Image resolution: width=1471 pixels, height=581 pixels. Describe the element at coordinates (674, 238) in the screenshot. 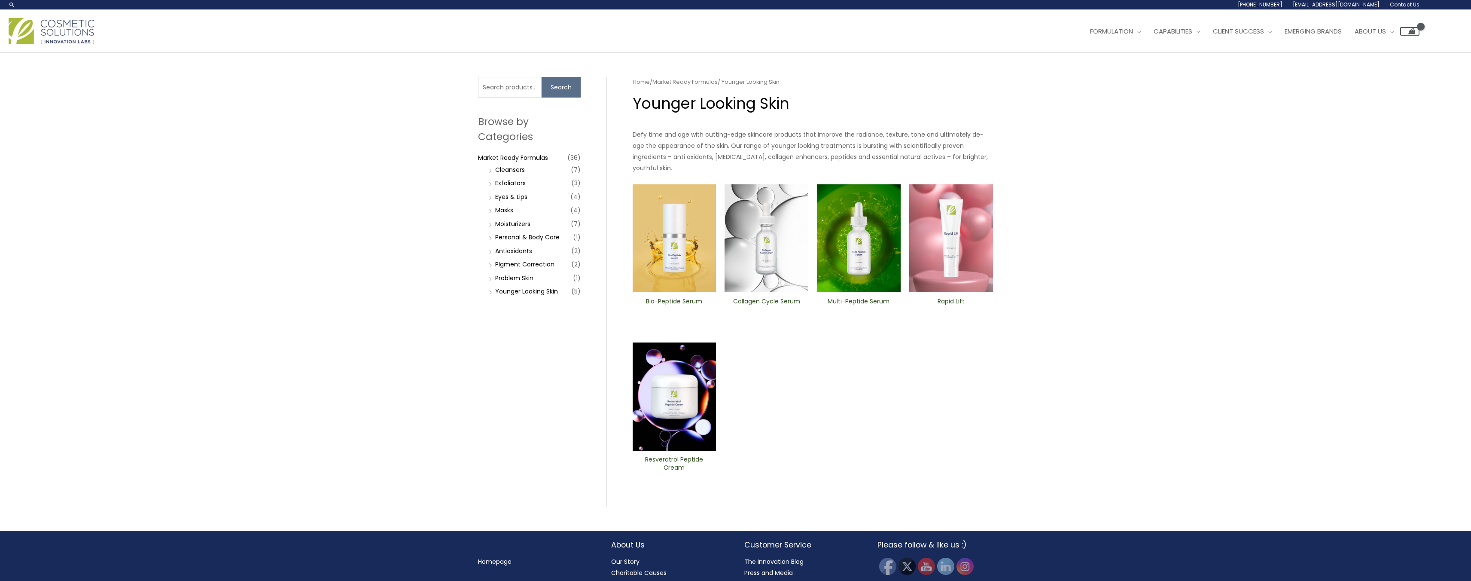

I see `img: Bio-Peptide ​Serum` at that location.